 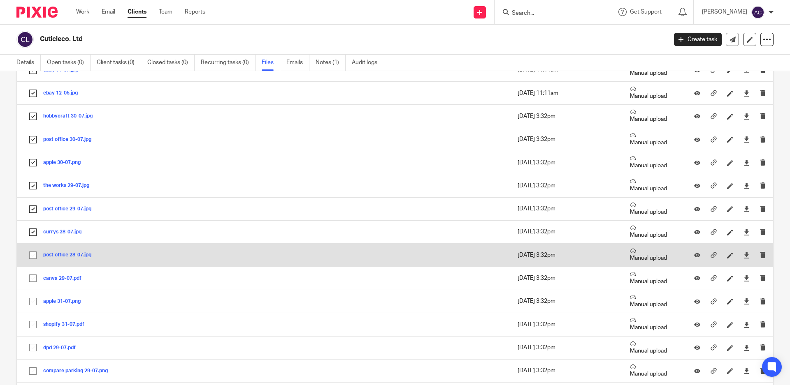 What do you see at coordinates (63, 93) in the screenshot?
I see `button: ebay 12-05.jpg` at bounding box center [63, 93].